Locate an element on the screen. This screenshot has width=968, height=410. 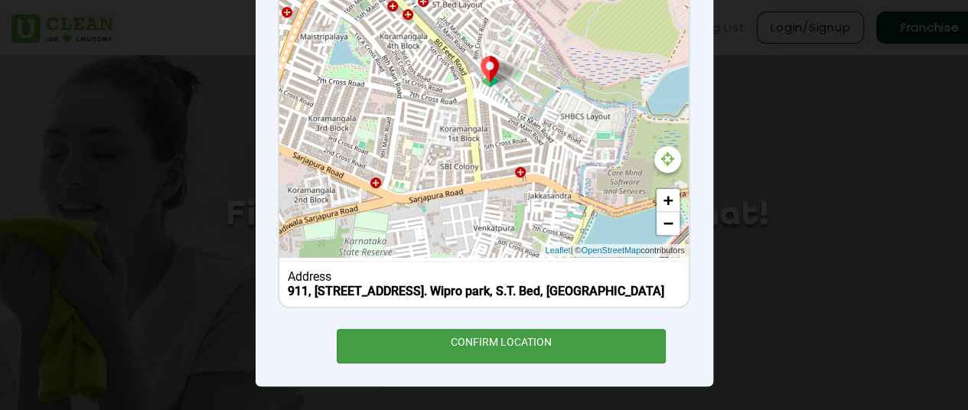
a: OpenStreetMap is located at coordinates (611, 250).